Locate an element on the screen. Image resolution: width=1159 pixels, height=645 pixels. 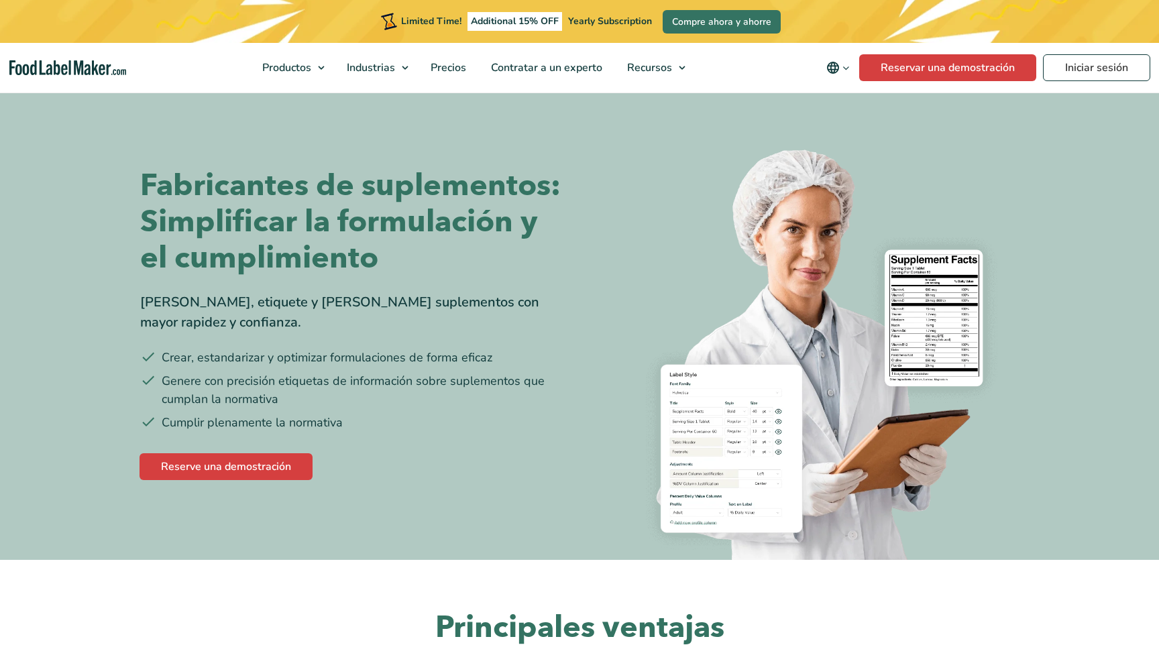
span: Yearly Subscription is located at coordinates (610, 21).